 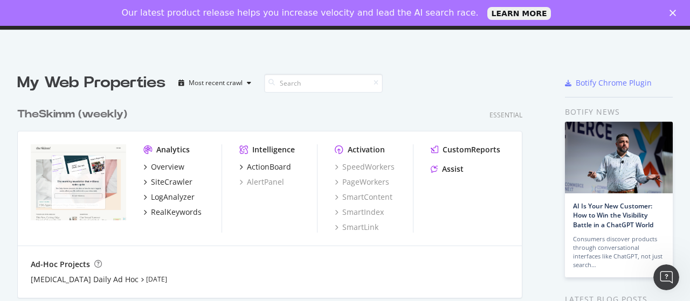 I want to click on div: SpeedWorkers, so click(x=364, y=167).